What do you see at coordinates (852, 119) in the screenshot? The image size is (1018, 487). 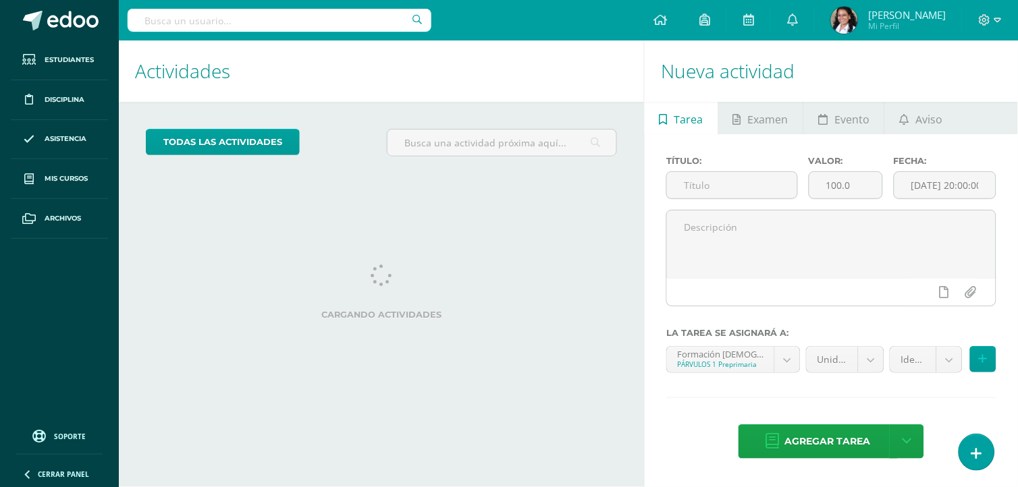 I see `span: Evento` at bounding box center [852, 119].